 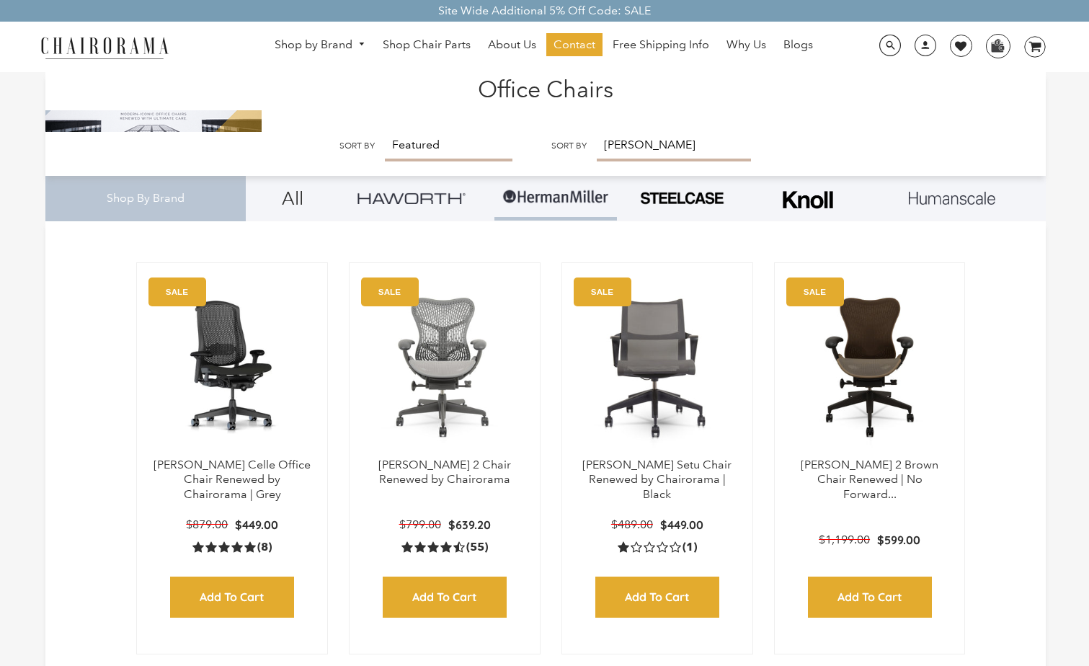 I want to click on img: Layer_1_1.png, so click(x=952, y=198).